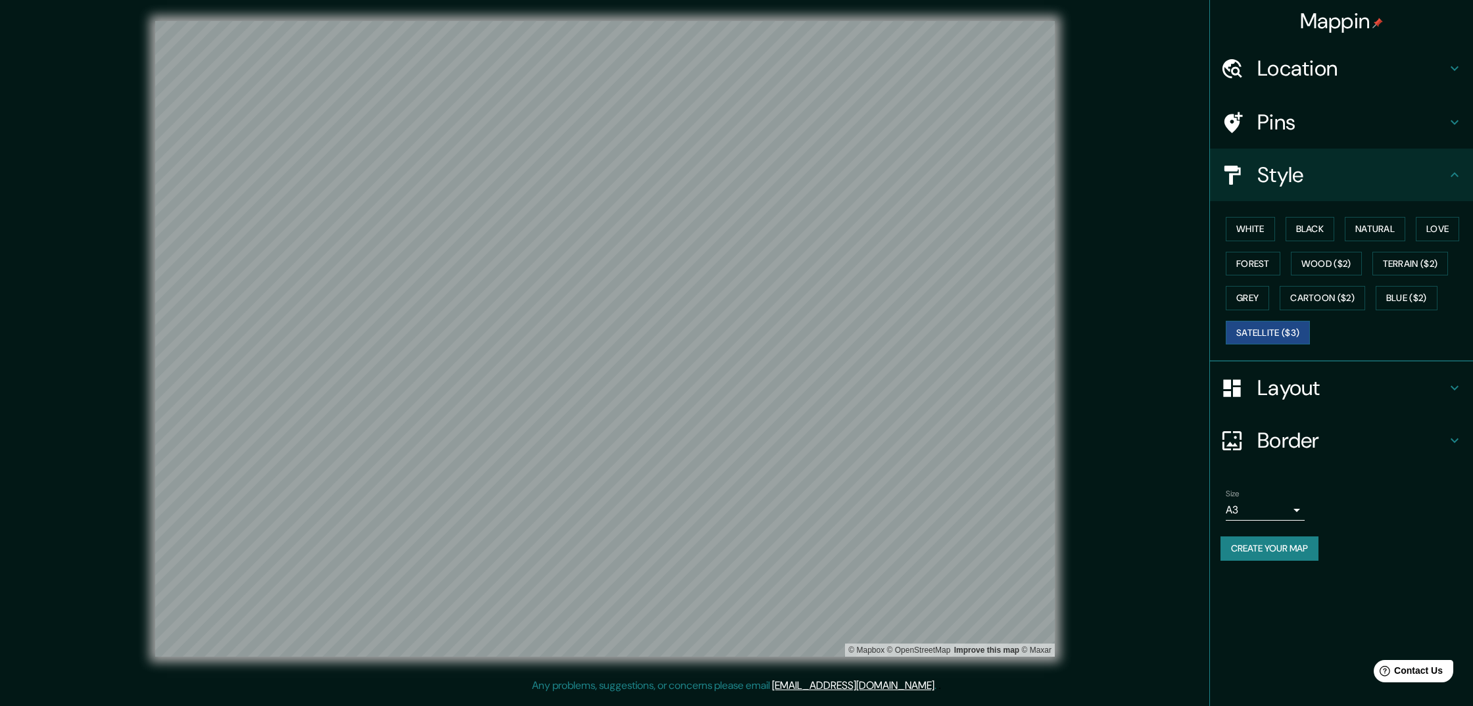 This screenshot has height=706, width=1473. What do you see at coordinates (1037, 651) in the screenshot?
I see `a: Maxar` at bounding box center [1037, 651].